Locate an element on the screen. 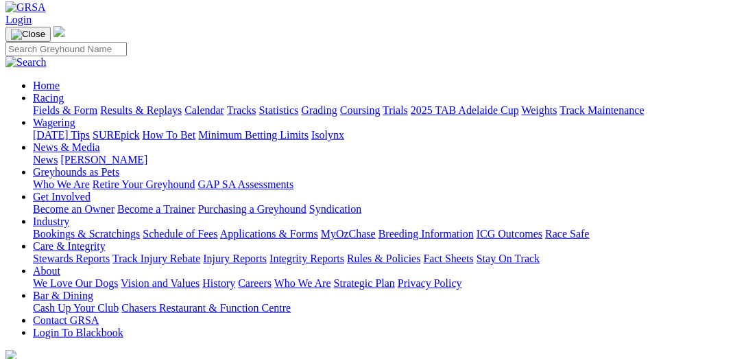 Image resolution: width=746 pixels, height=359 pixels. a: ICG Outcomes is located at coordinates (510, 233).